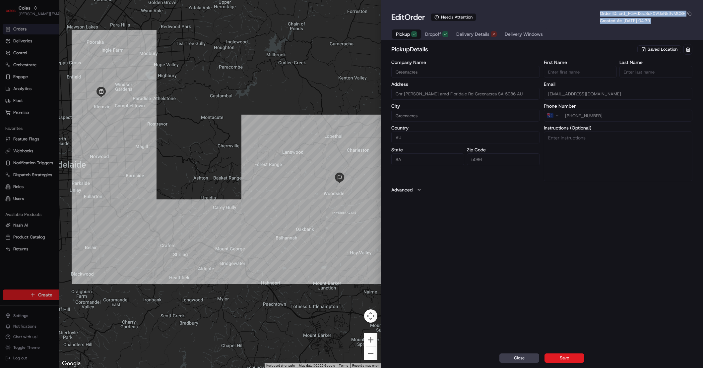 Image resolution: width=703 pixels, height=368 pixels. What do you see at coordinates (428, 159) in the screenshot?
I see `input: Enter state` at bounding box center [428, 159].